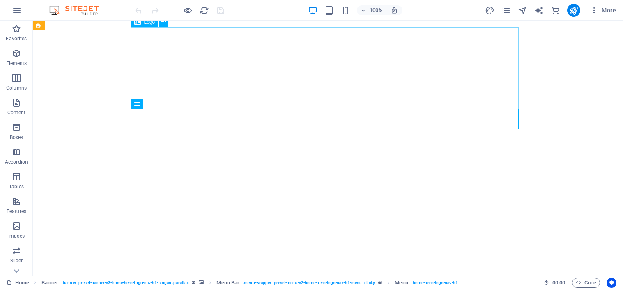 This screenshot has height=289, width=623. What do you see at coordinates (539, 10) in the screenshot?
I see `button: text_generator` at bounding box center [539, 10].